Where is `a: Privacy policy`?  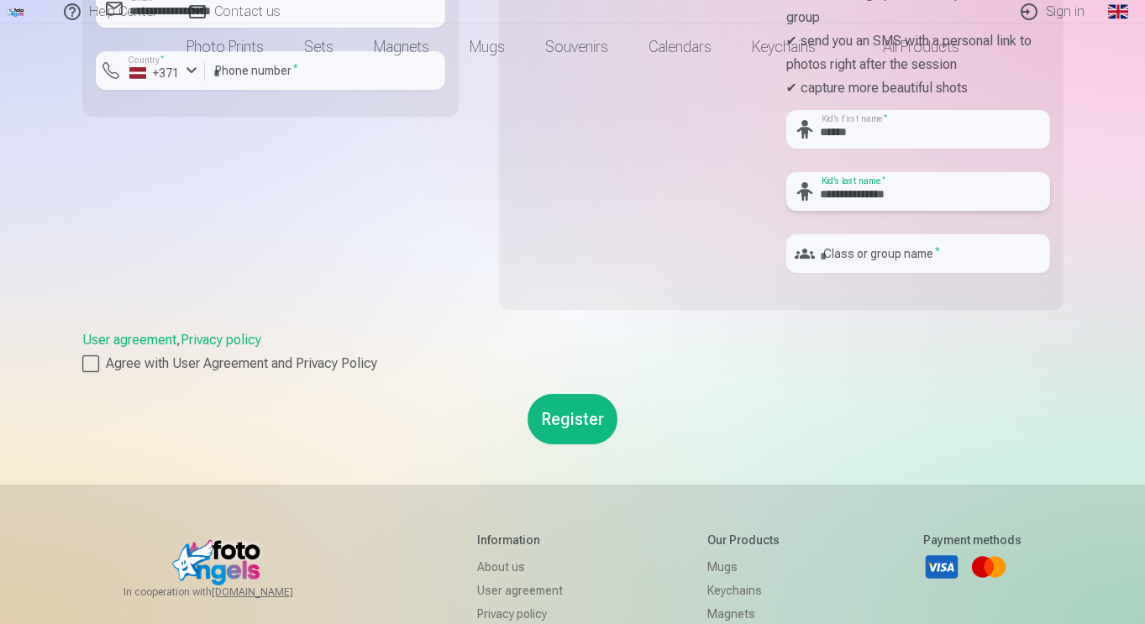
a: Privacy policy is located at coordinates (221, 339).